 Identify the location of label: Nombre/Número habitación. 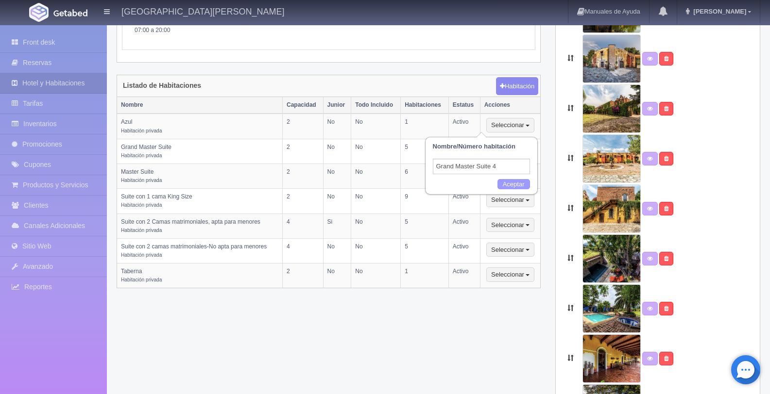
(474, 147).